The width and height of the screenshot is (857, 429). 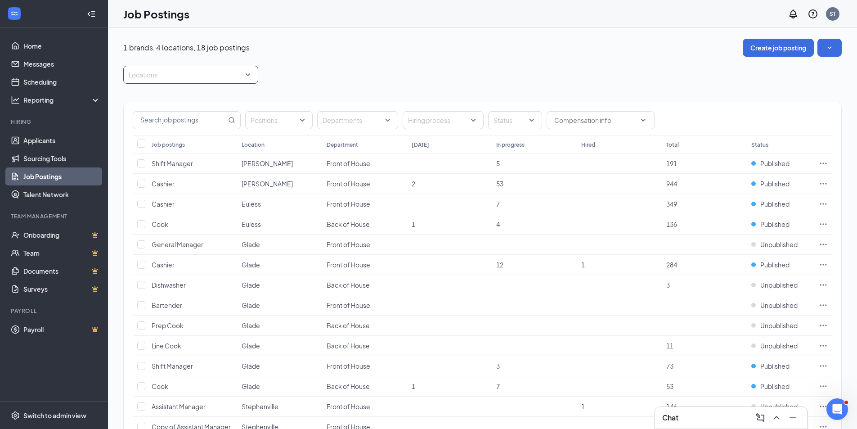 What do you see at coordinates (91, 14) in the screenshot?
I see `svg: Collapse` at bounding box center [91, 14].